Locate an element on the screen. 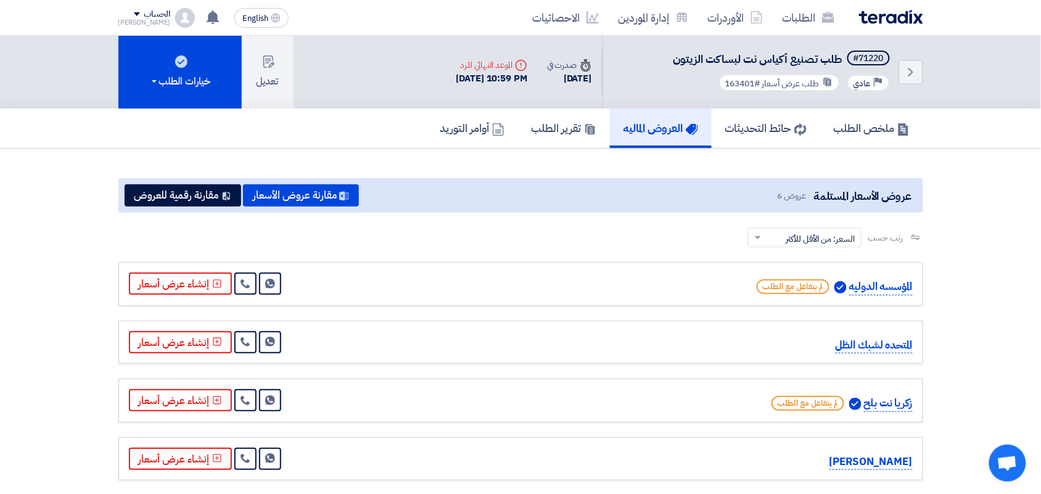  button: تعديل is located at coordinates (268, 72).